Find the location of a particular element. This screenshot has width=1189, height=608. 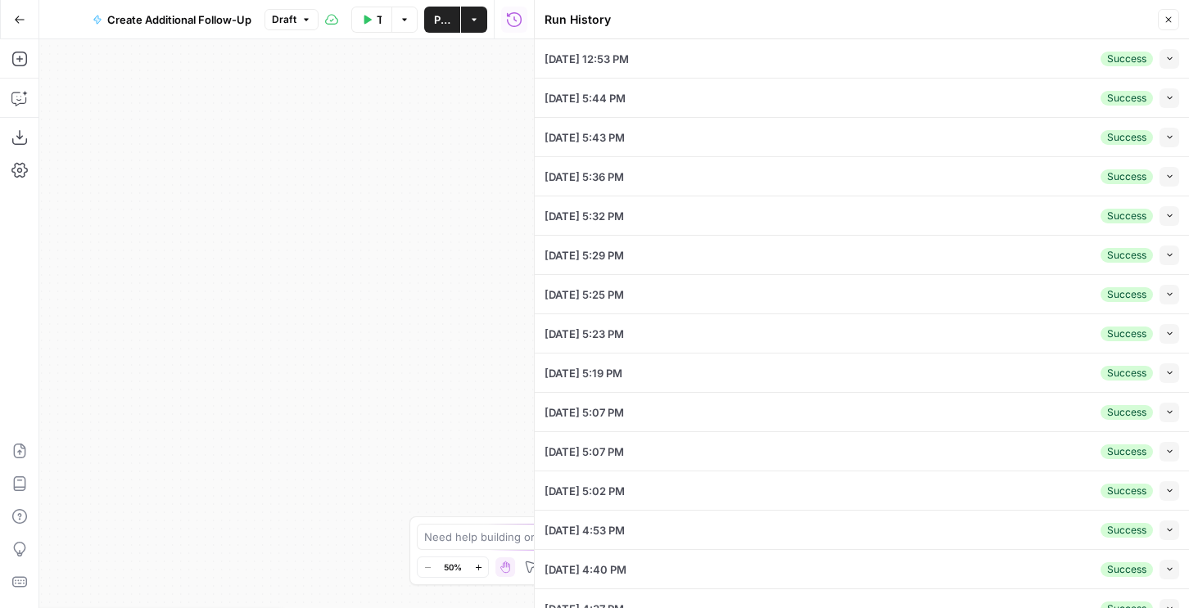

span: Draft is located at coordinates (284, 20).